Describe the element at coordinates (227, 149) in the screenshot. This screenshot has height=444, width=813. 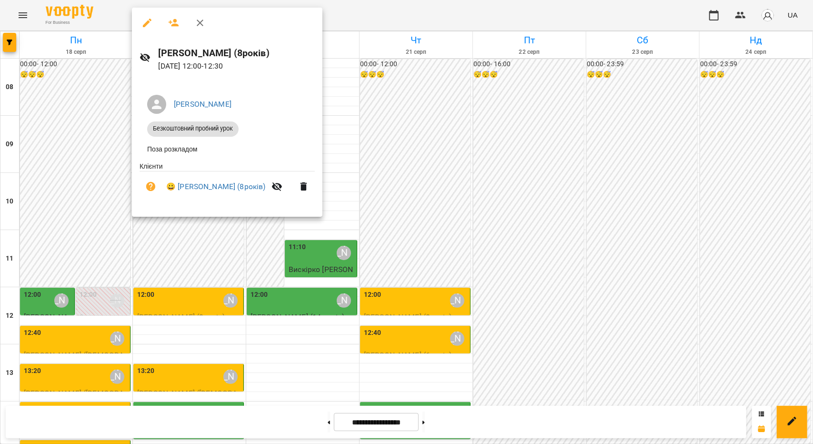
I see `li: Поза розкладом` at that location.